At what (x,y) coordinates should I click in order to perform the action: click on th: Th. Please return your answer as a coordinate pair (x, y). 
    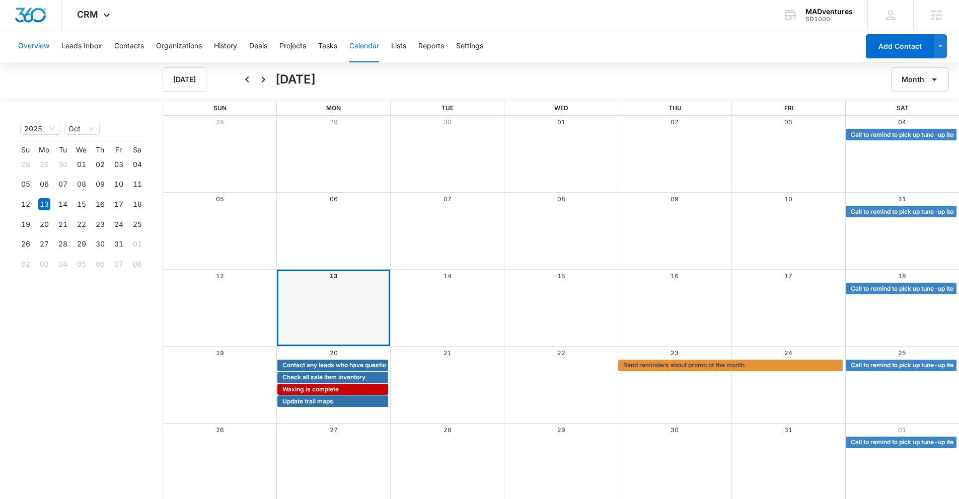
    Looking at the image, I should click on (100, 150).